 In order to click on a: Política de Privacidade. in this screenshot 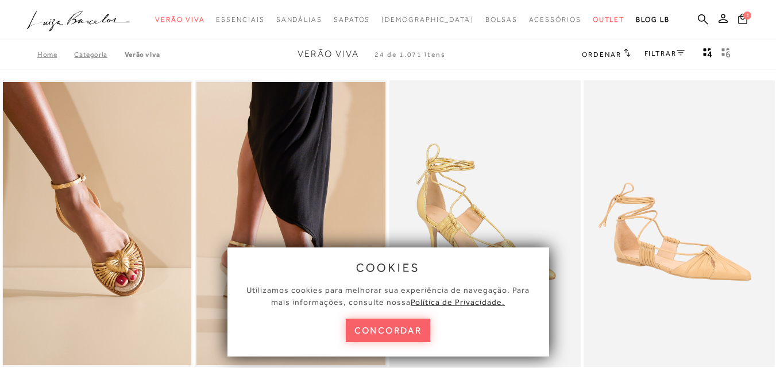, I will do `click(458, 302)`.